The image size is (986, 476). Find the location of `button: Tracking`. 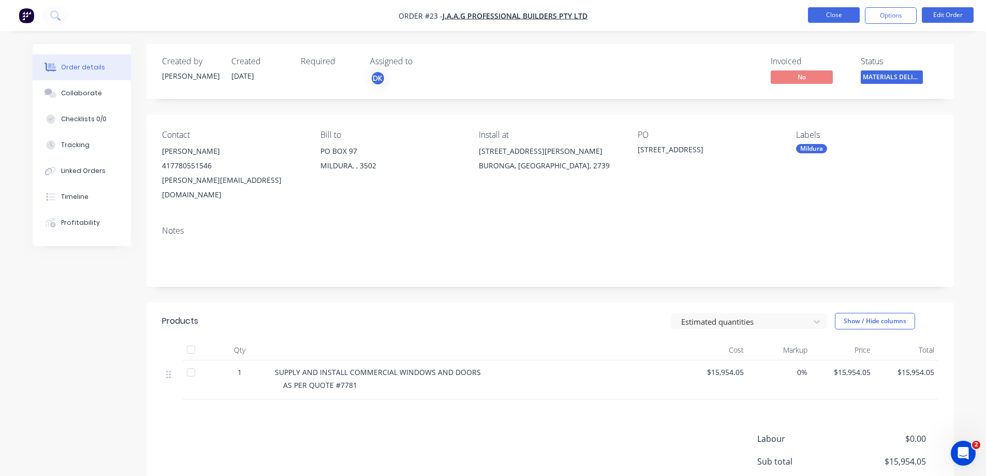

button: Tracking is located at coordinates (82, 145).